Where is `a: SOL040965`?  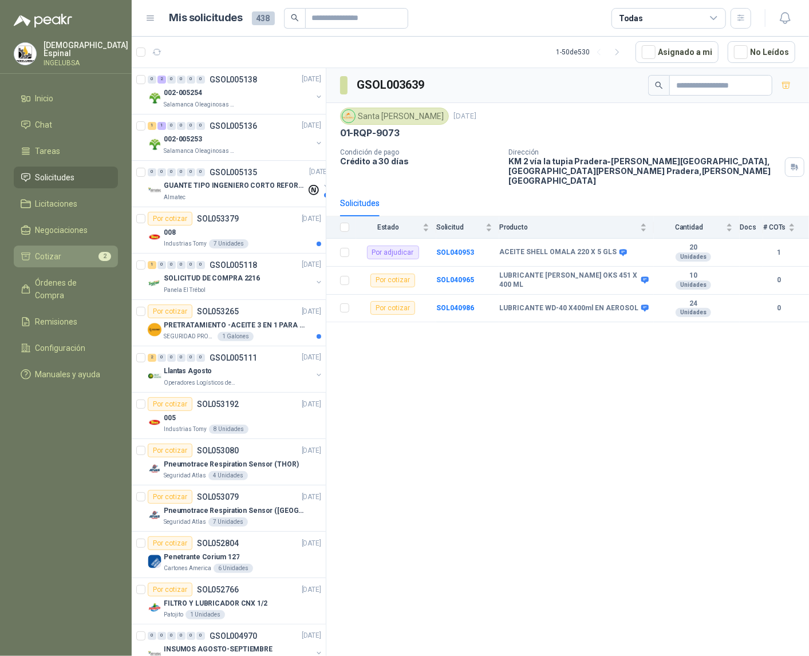
a: SOL040965 is located at coordinates (455, 280).